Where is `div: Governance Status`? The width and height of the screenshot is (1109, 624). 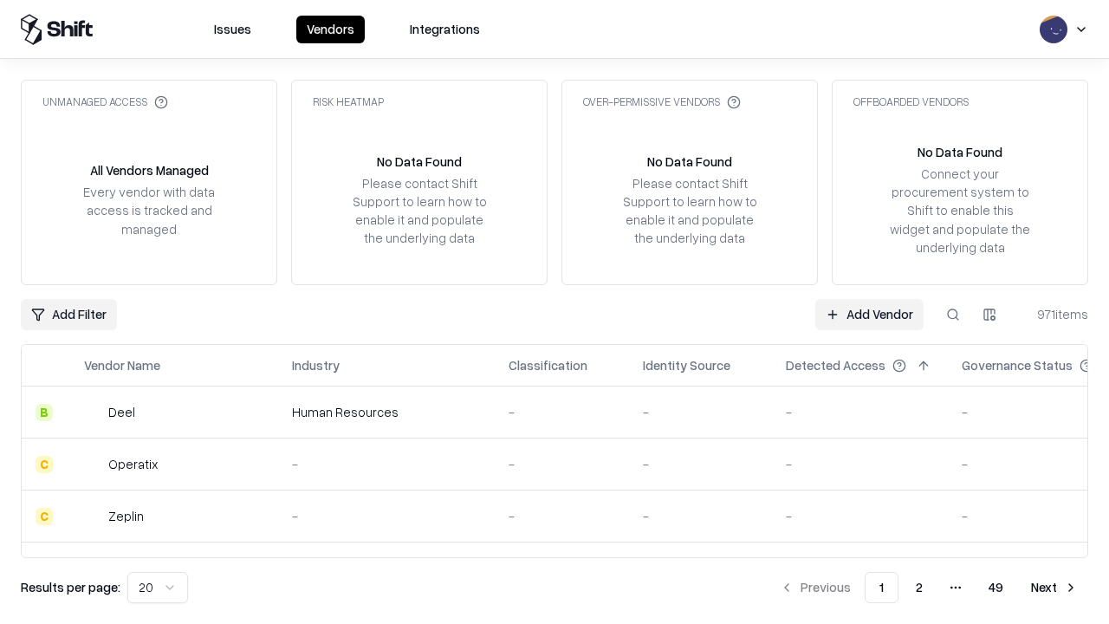 div: Governance Status is located at coordinates (1018, 365).